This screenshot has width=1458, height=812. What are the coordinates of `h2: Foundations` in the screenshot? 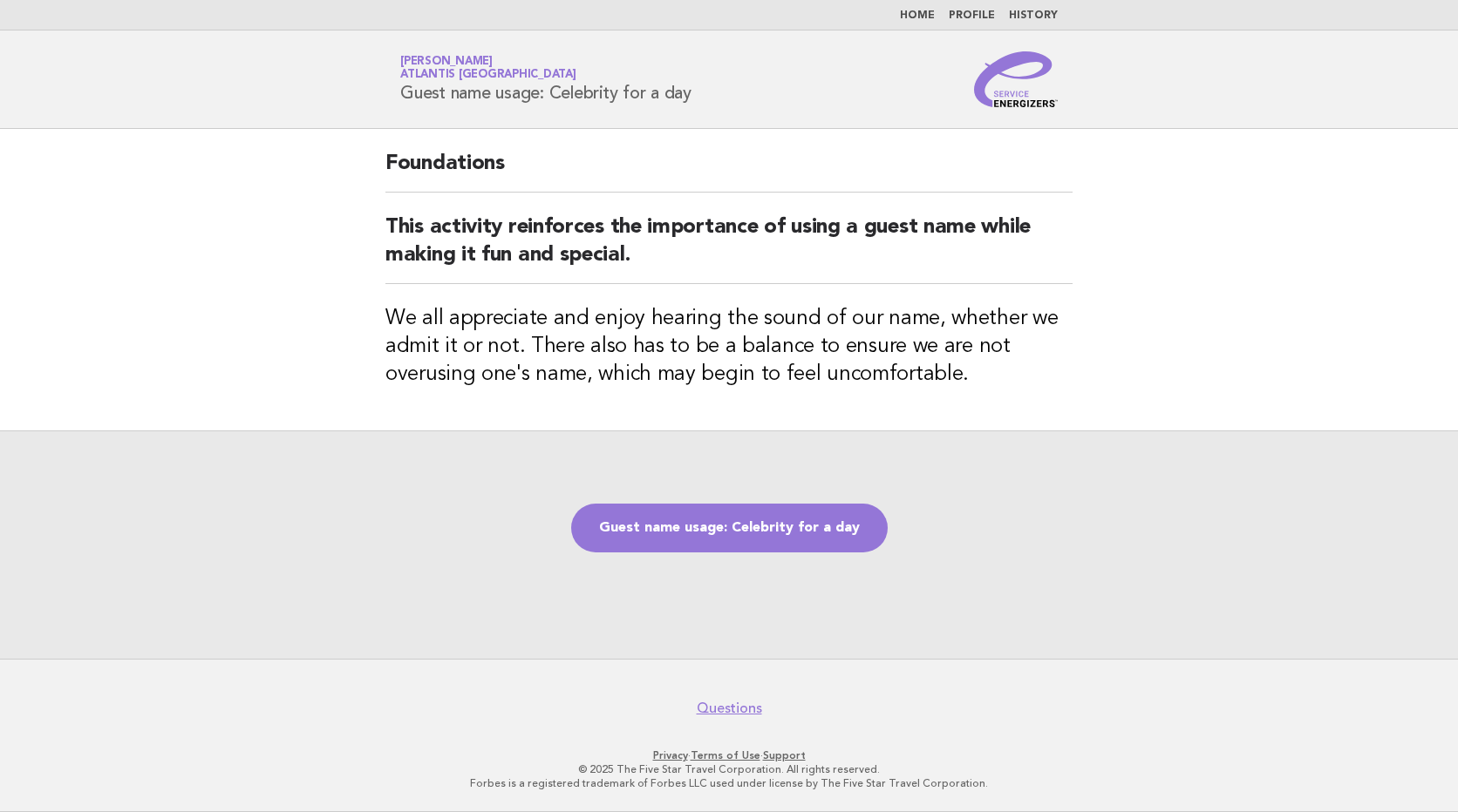 It's located at (729, 171).